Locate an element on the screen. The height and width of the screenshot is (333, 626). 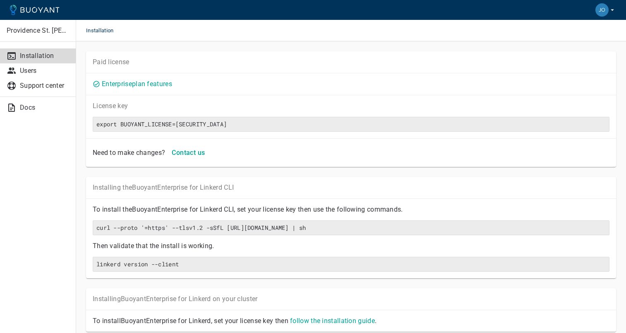
span: Installation is located at coordinates (105, 31).